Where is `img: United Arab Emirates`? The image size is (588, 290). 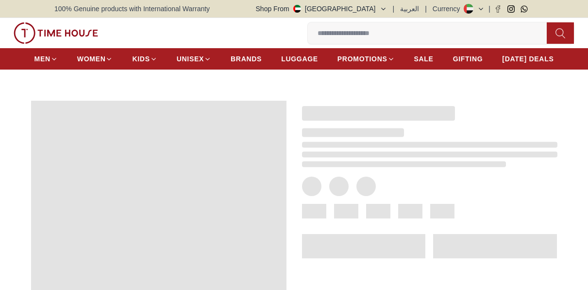
img: United Arab Emirates is located at coordinates (297, 9).